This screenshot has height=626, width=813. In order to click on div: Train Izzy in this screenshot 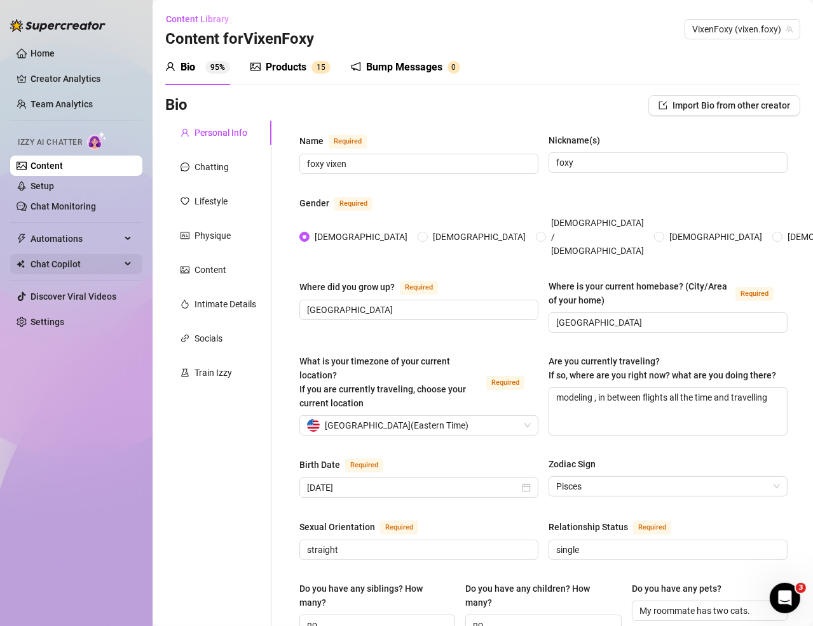, I will do `click(213, 373)`.